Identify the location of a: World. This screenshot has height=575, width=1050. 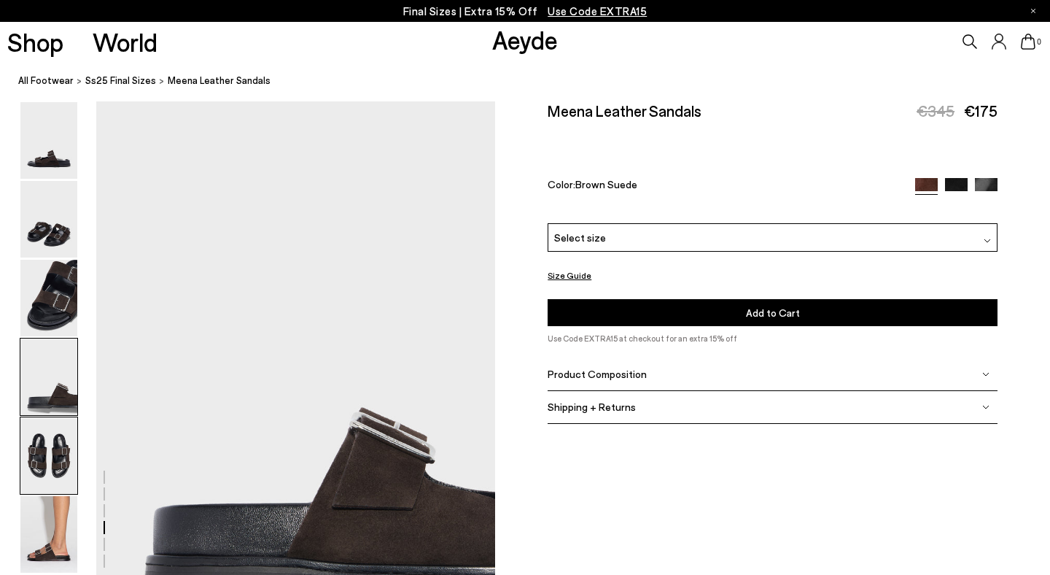
(125, 42).